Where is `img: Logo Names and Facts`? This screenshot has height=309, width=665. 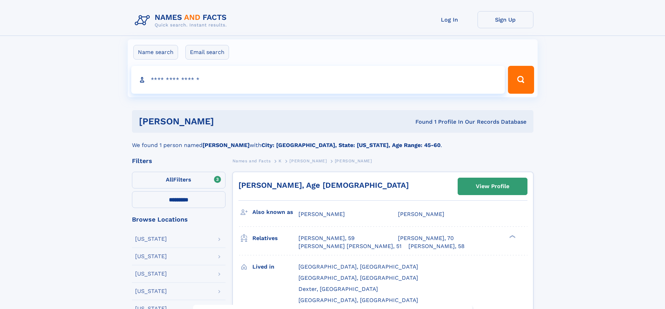
img: Logo Names and Facts is located at coordinates (182, 21).